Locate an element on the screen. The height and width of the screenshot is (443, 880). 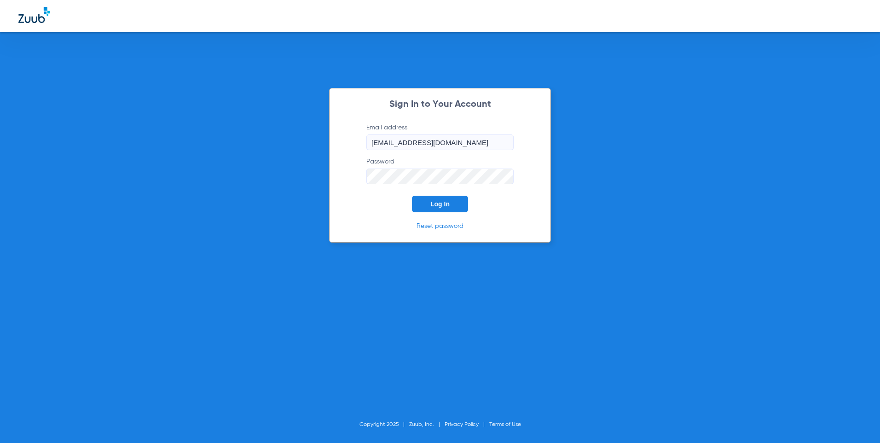
span: Log In is located at coordinates (440, 204).